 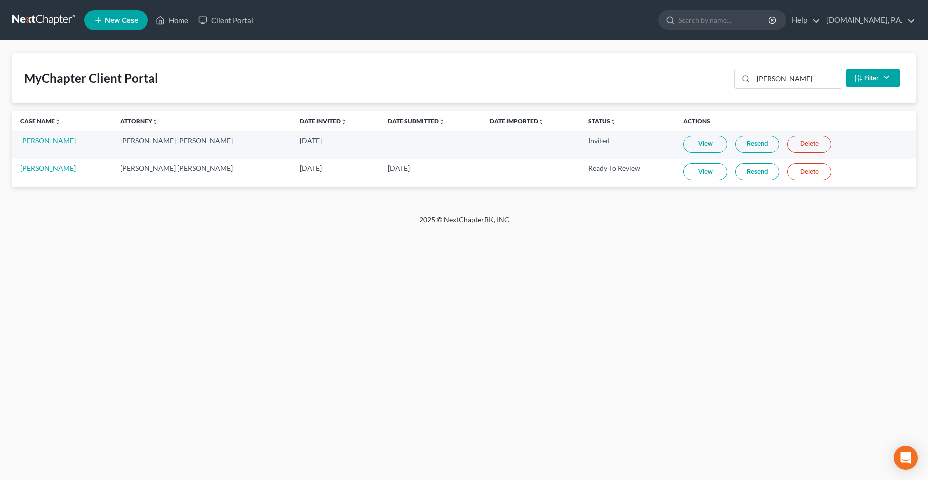 What do you see at coordinates (796, 121) in the screenshot?
I see `th: Actions` at bounding box center [796, 121].